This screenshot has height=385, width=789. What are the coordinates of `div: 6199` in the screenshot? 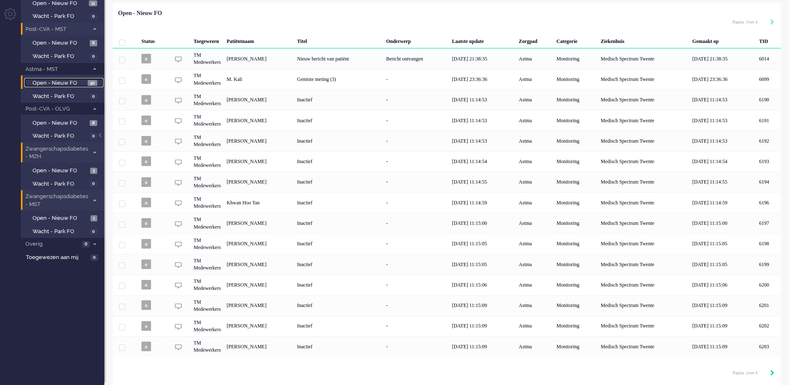 It's located at (768, 264).